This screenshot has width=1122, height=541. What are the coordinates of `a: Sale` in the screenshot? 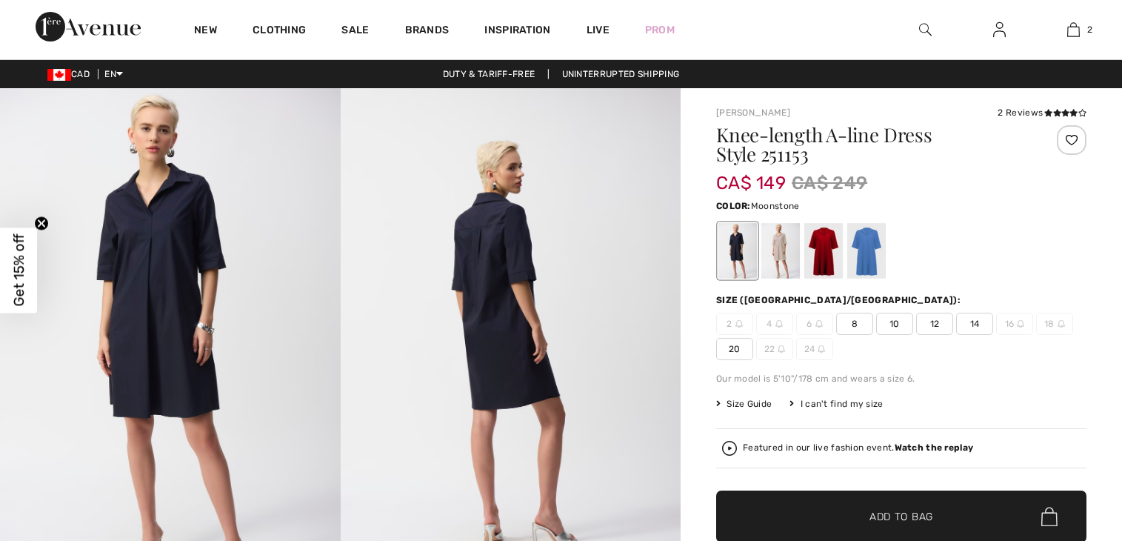 It's located at (355, 31).